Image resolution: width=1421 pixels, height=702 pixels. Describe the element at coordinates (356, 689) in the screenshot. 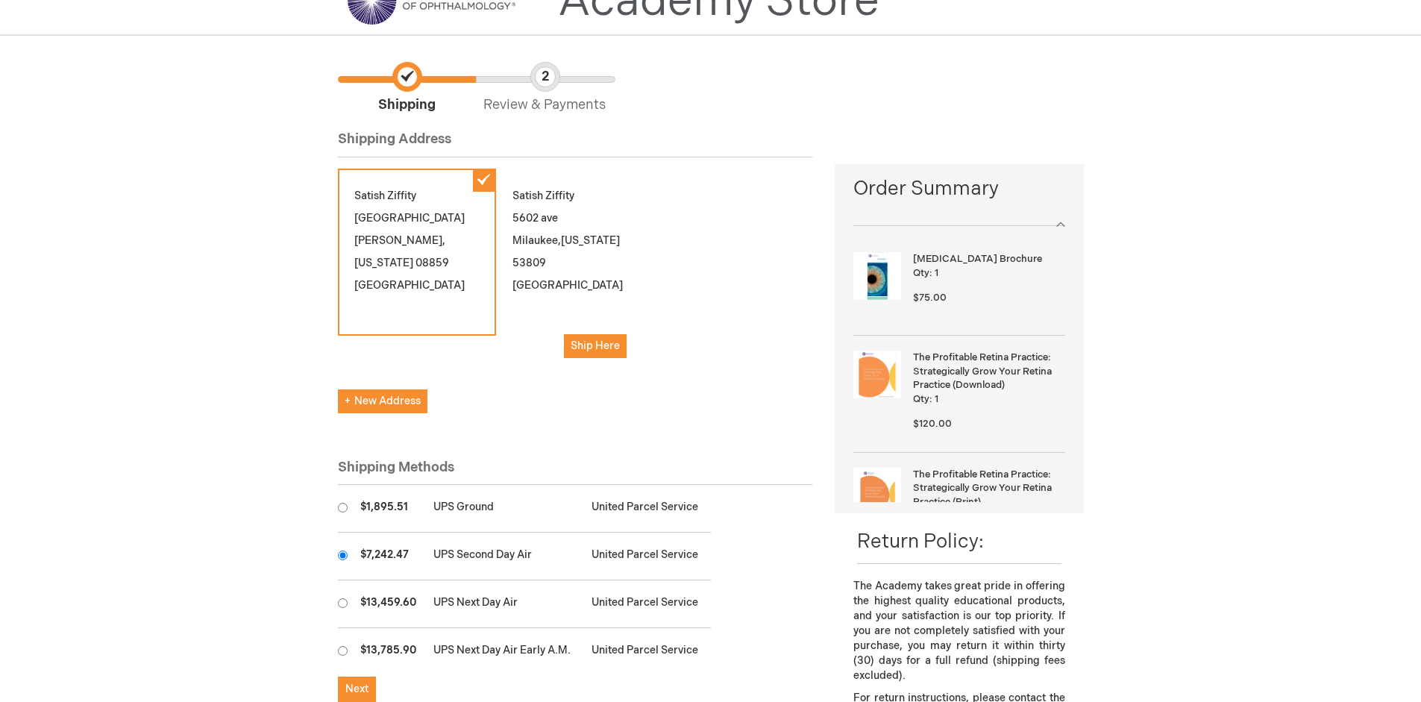

I see `button: Next` at that location.